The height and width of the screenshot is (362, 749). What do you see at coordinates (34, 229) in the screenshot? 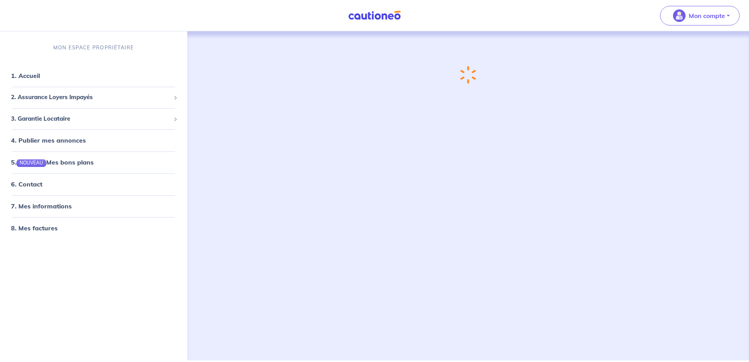
I see `a: 8. Mes factures` at bounding box center [34, 229].